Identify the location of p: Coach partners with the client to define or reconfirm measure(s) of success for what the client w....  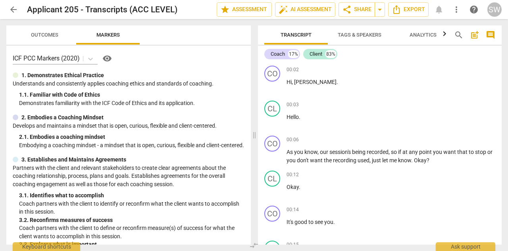
(132, 232).